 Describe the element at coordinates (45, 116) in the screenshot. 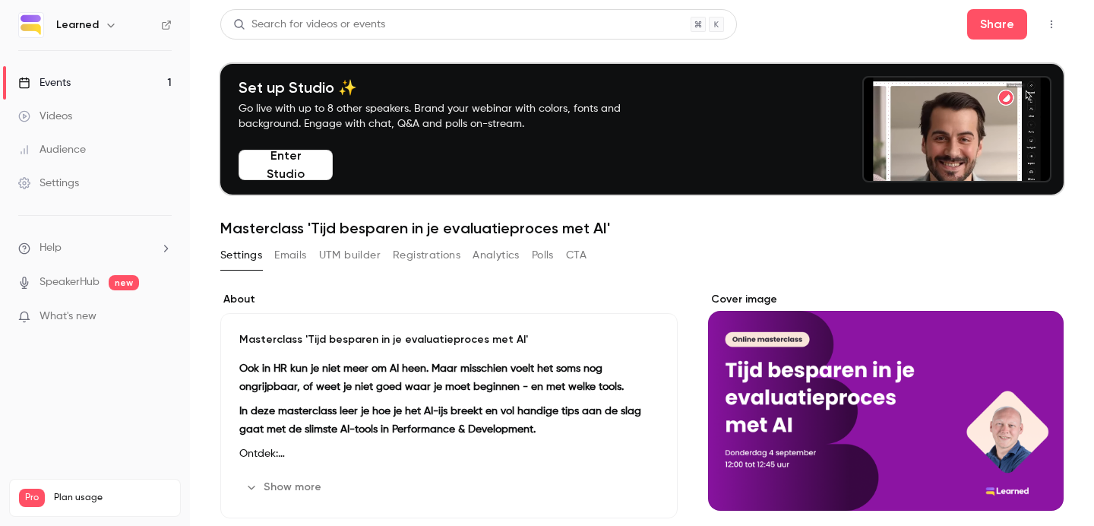

I see `div: Videos` at that location.